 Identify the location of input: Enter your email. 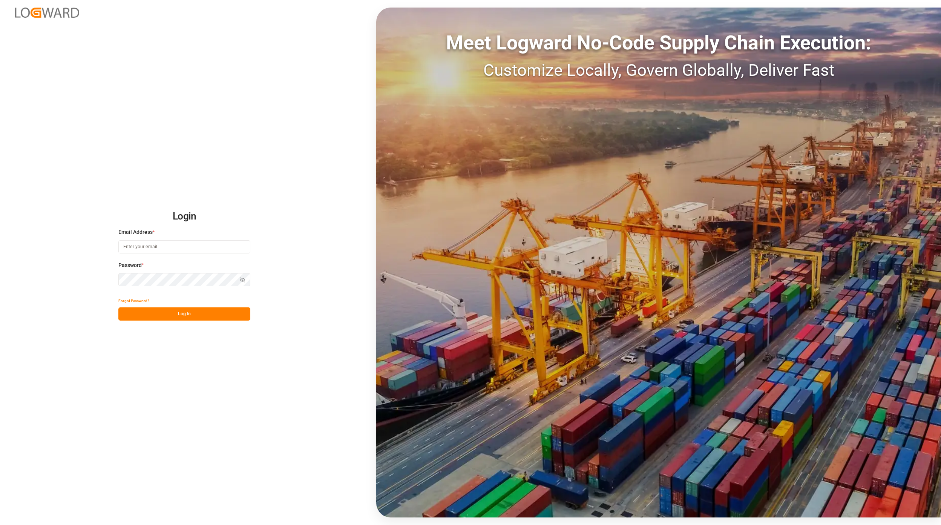
(184, 247).